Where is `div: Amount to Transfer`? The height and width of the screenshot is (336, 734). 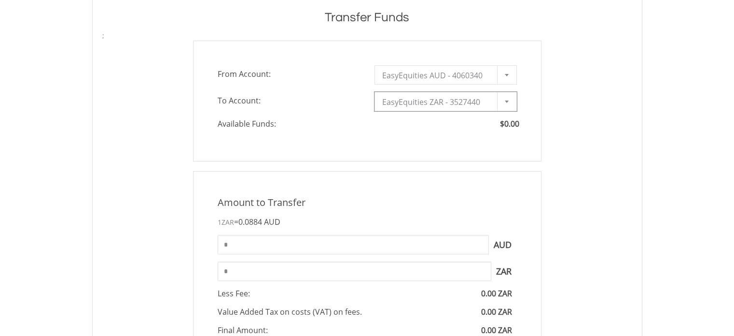
div: Amount to Transfer is located at coordinates (367, 202).